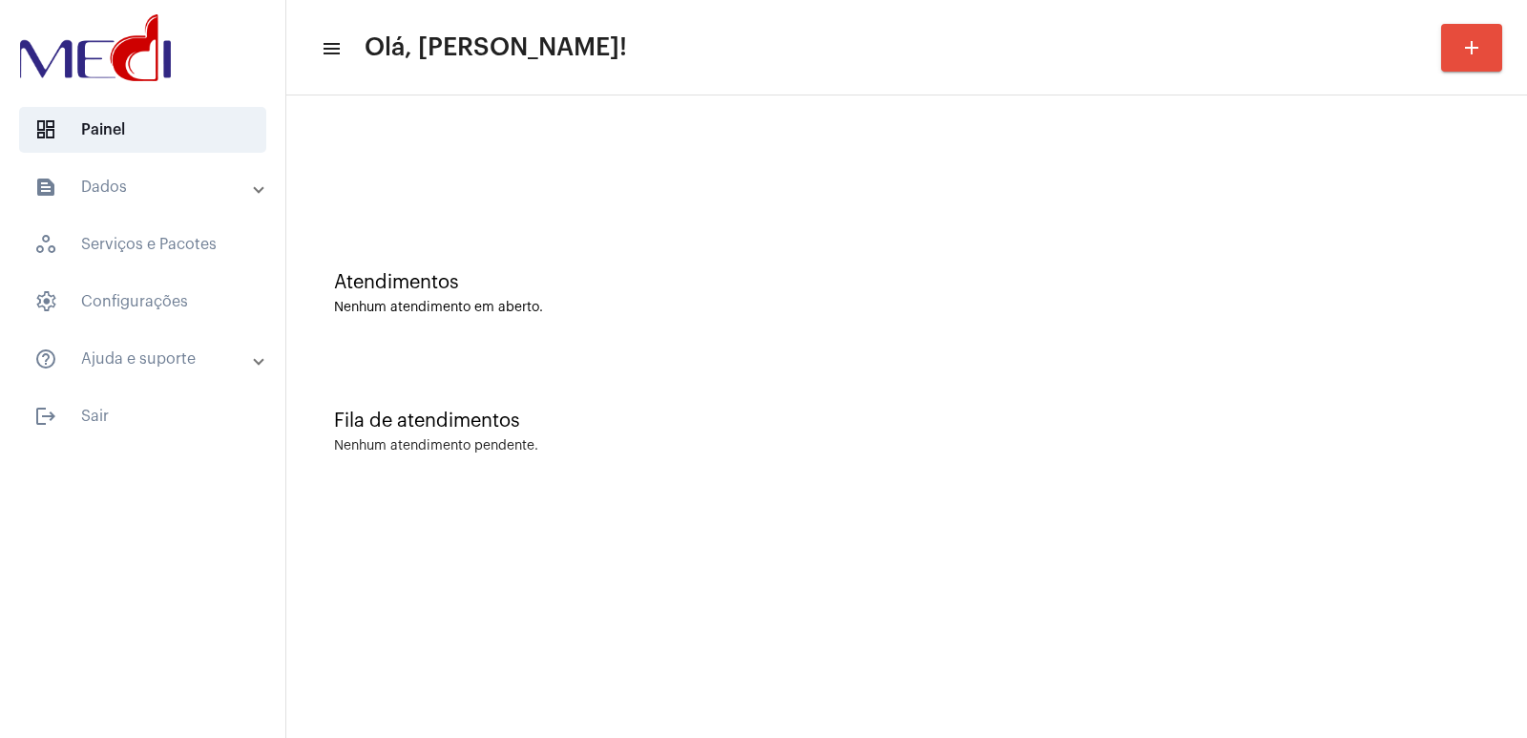 This screenshot has width=1527, height=738. I want to click on mat-expansion-panel-header: sidenav iconDados, so click(148, 187).